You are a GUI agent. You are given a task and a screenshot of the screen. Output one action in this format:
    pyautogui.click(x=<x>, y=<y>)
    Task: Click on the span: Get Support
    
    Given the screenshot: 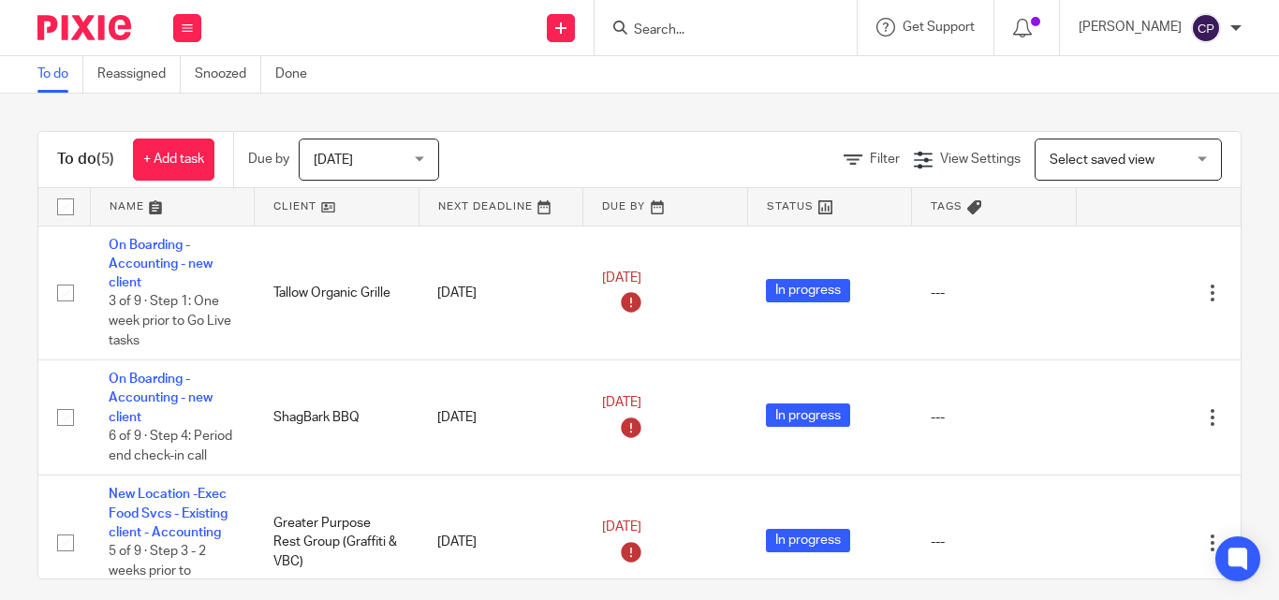 What is the action you would take?
    pyautogui.click(x=938, y=27)
    